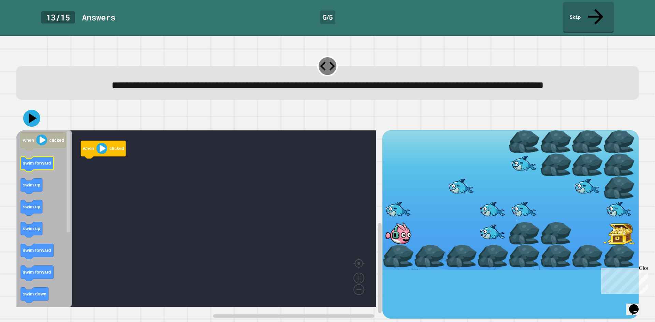 This screenshot has width=655, height=322. What do you see at coordinates (589, 17) in the screenshot?
I see `a: Skip` at bounding box center [589, 17].